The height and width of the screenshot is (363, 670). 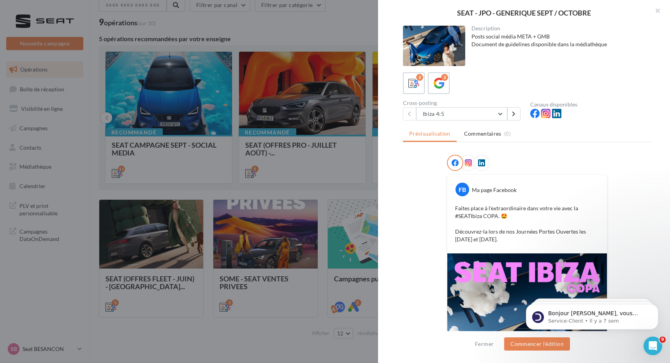 What do you see at coordinates (524, 13) in the screenshot?
I see `div: SEAT - JPO - GENERIQUE SEPT / OCTOBRE` at bounding box center [524, 13].